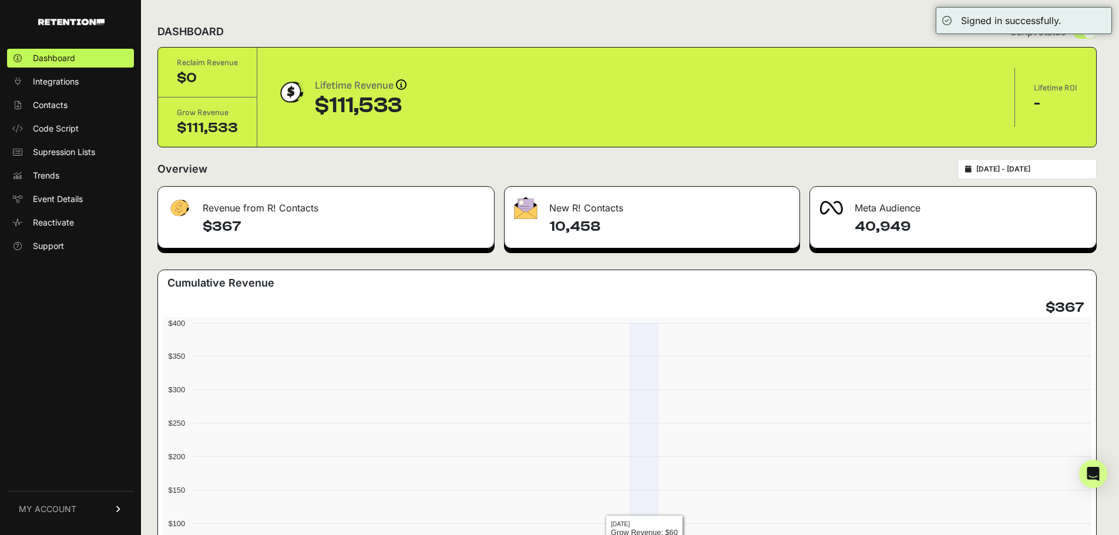  I want to click on div: Lifetime ROI, so click(1055, 88).